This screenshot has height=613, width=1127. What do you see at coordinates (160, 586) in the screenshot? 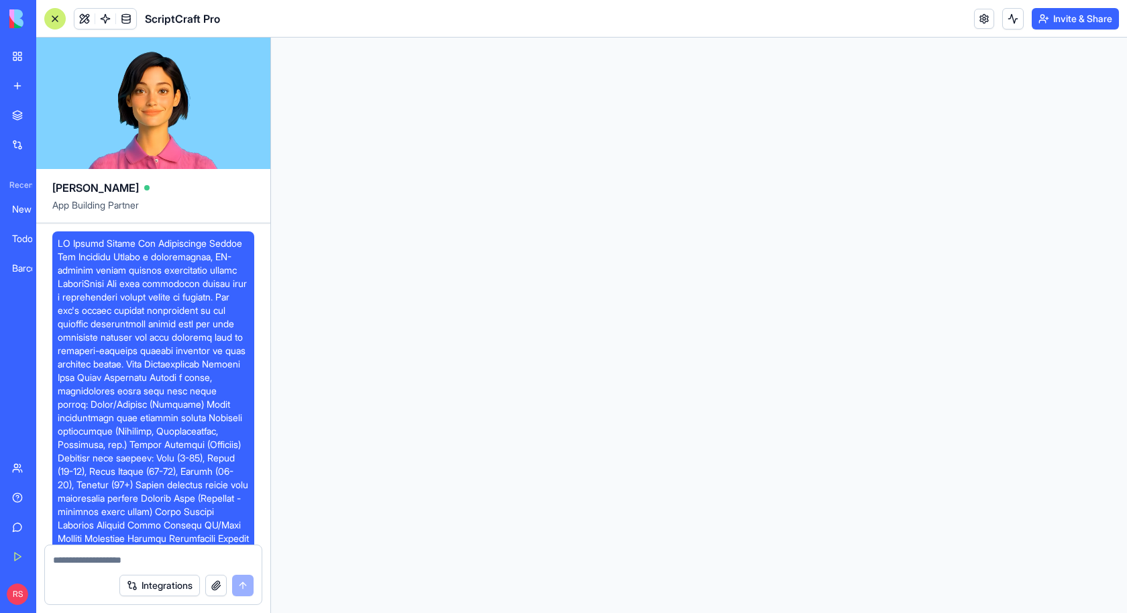
I see `button: Integrations` at bounding box center [160, 586].